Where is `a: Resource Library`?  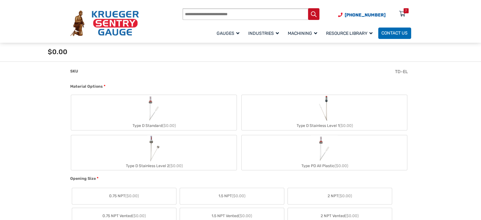
a: Resource Library is located at coordinates (350, 33).